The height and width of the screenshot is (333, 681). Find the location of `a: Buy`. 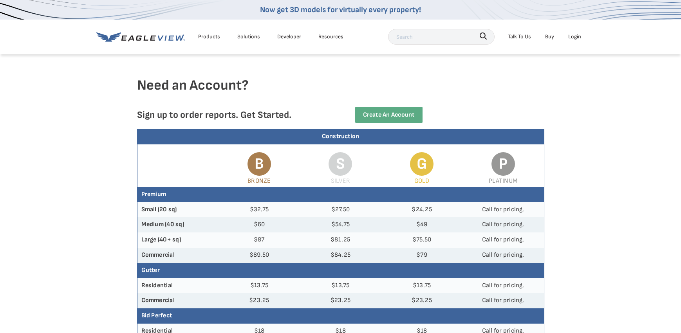

a: Buy is located at coordinates (549, 36).